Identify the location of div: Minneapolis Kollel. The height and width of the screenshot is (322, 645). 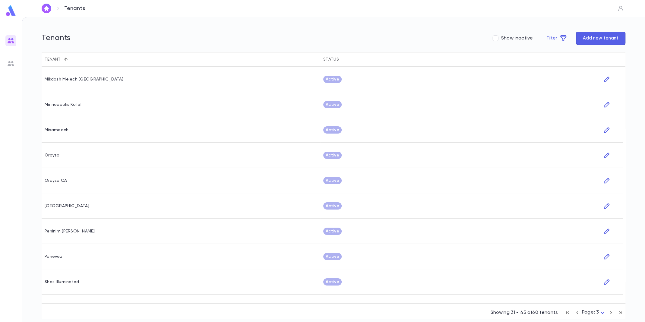
(63, 105).